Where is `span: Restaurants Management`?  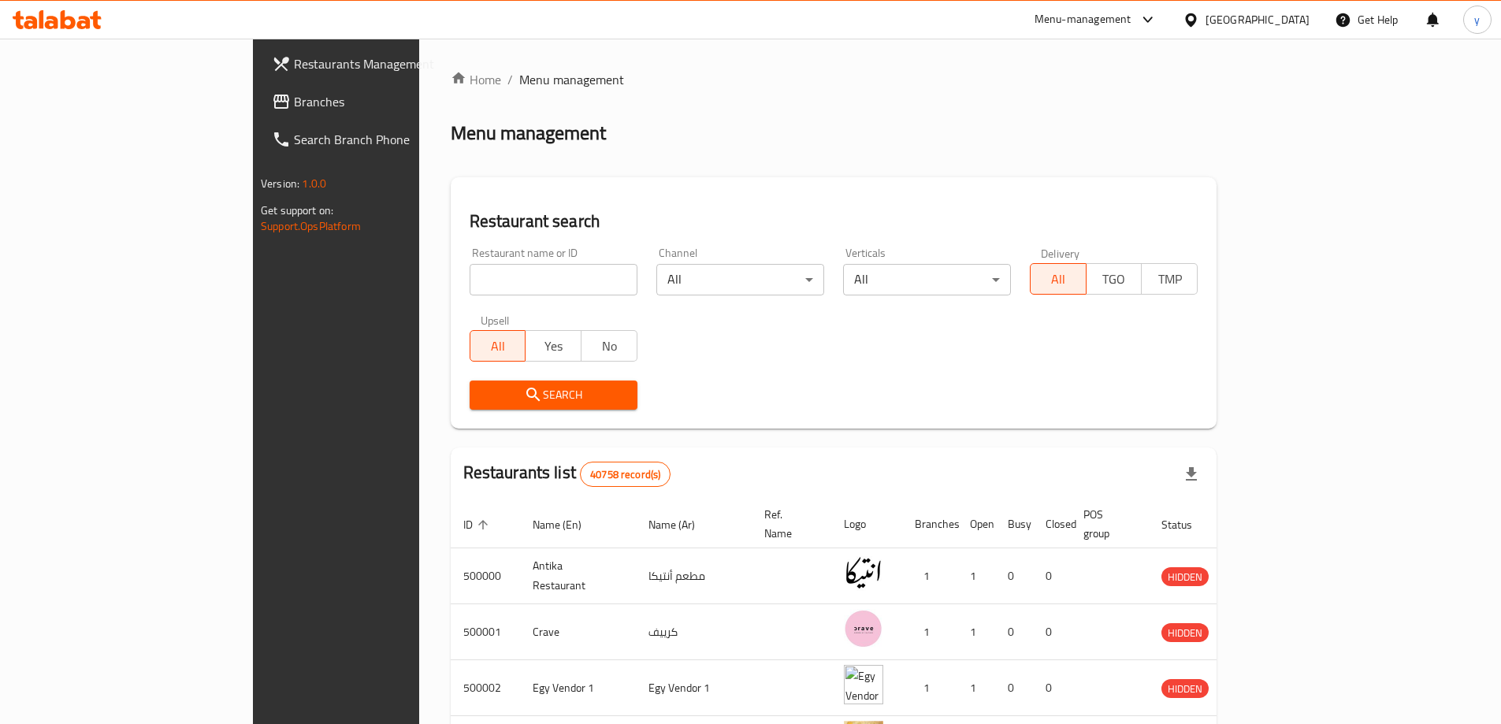 span: Restaurants Management is located at coordinates (392, 64).